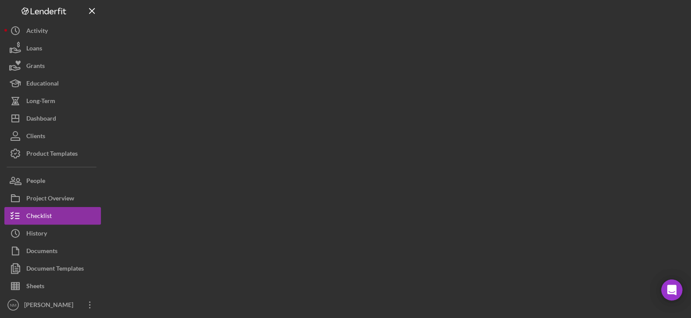 This screenshot has width=691, height=318. Describe the element at coordinates (53, 269) in the screenshot. I see `a: Document Templates` at that location.